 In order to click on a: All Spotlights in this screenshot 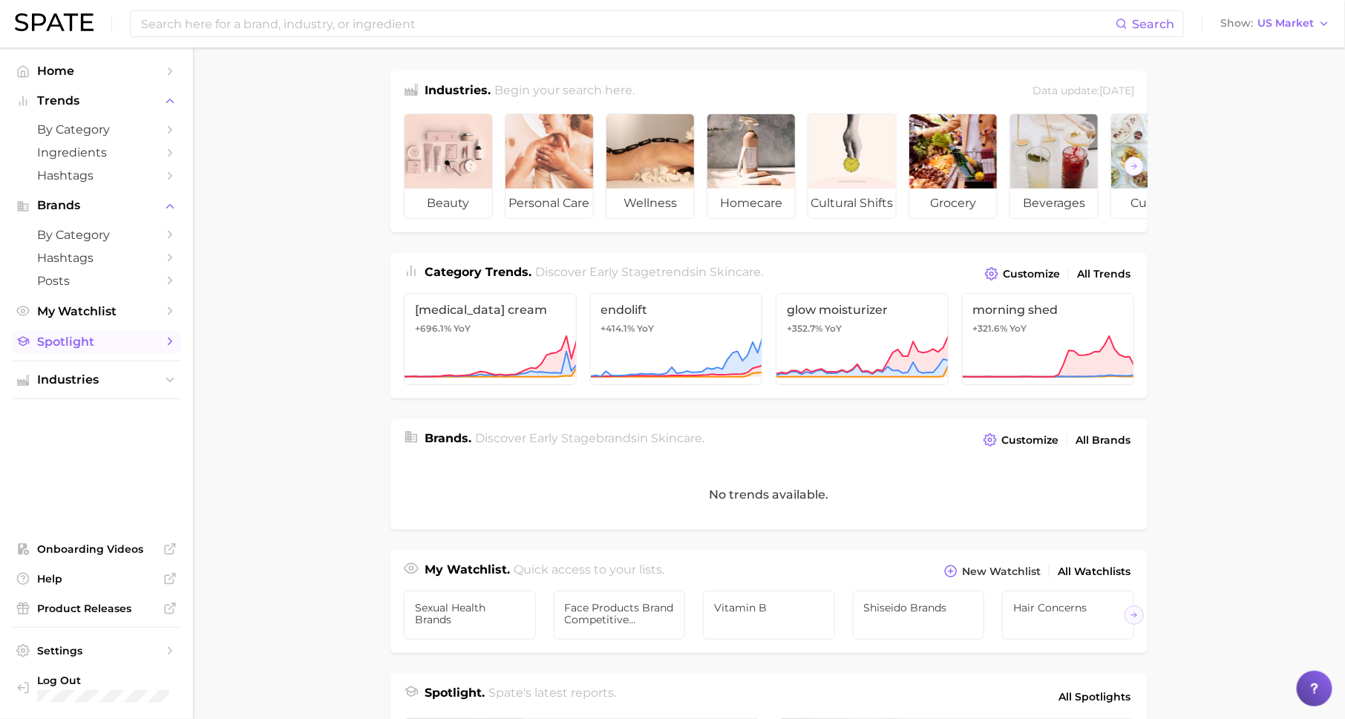, I will do `click(1094, 697)`.